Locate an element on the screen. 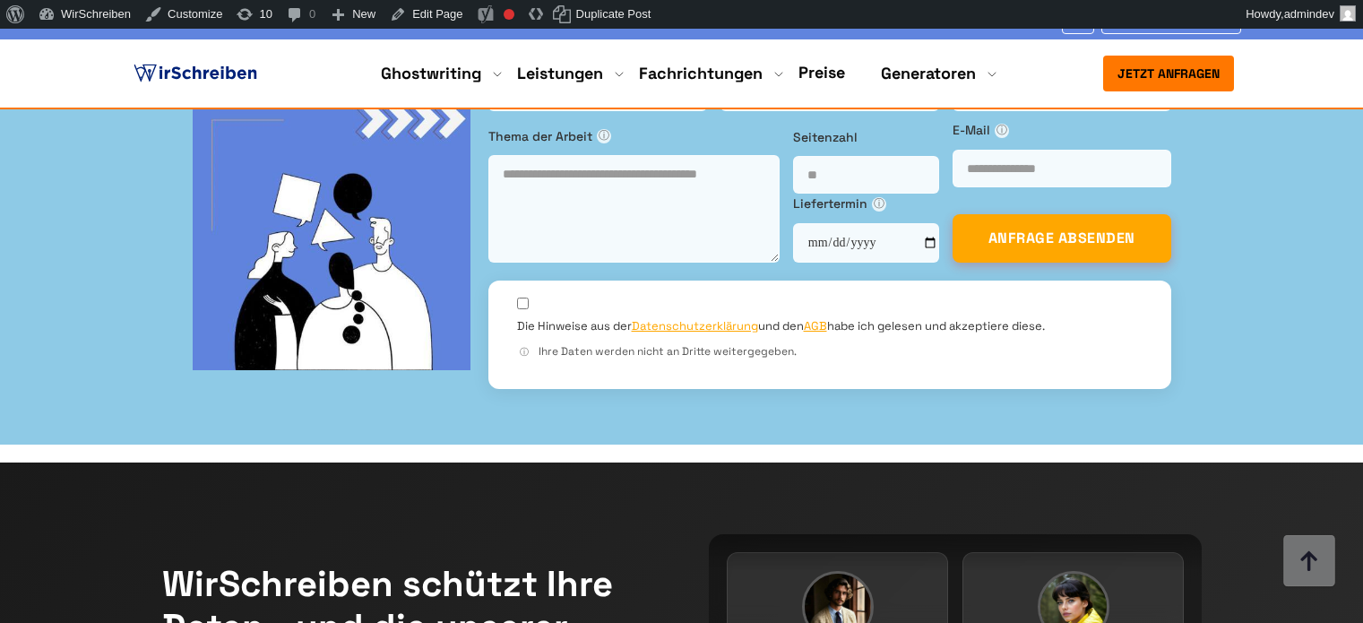 This screenshot has width=1363, height=623. a: Leistungen is located at coordinates (560, 73).